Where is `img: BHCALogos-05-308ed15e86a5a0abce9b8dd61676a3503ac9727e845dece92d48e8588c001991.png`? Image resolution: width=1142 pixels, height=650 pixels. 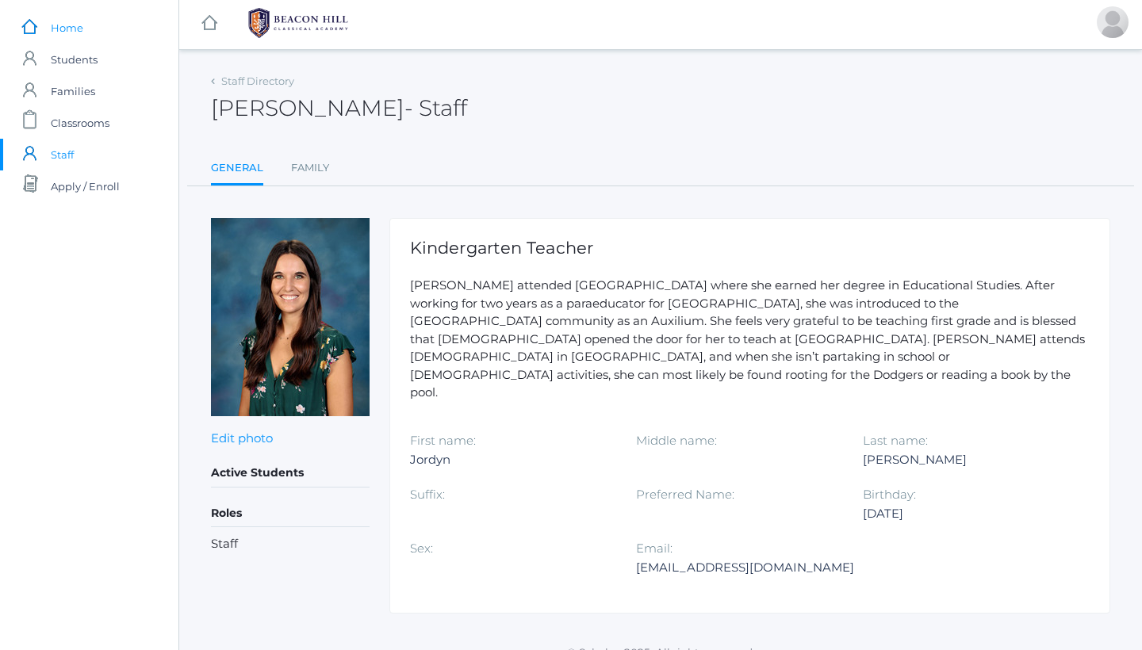
img: BHCALogos-05-308ed15e86a5a0abce9b8dd61676a3503ac9727e845dece92d48e8588c001991.png is located at coordinates (298, 23).